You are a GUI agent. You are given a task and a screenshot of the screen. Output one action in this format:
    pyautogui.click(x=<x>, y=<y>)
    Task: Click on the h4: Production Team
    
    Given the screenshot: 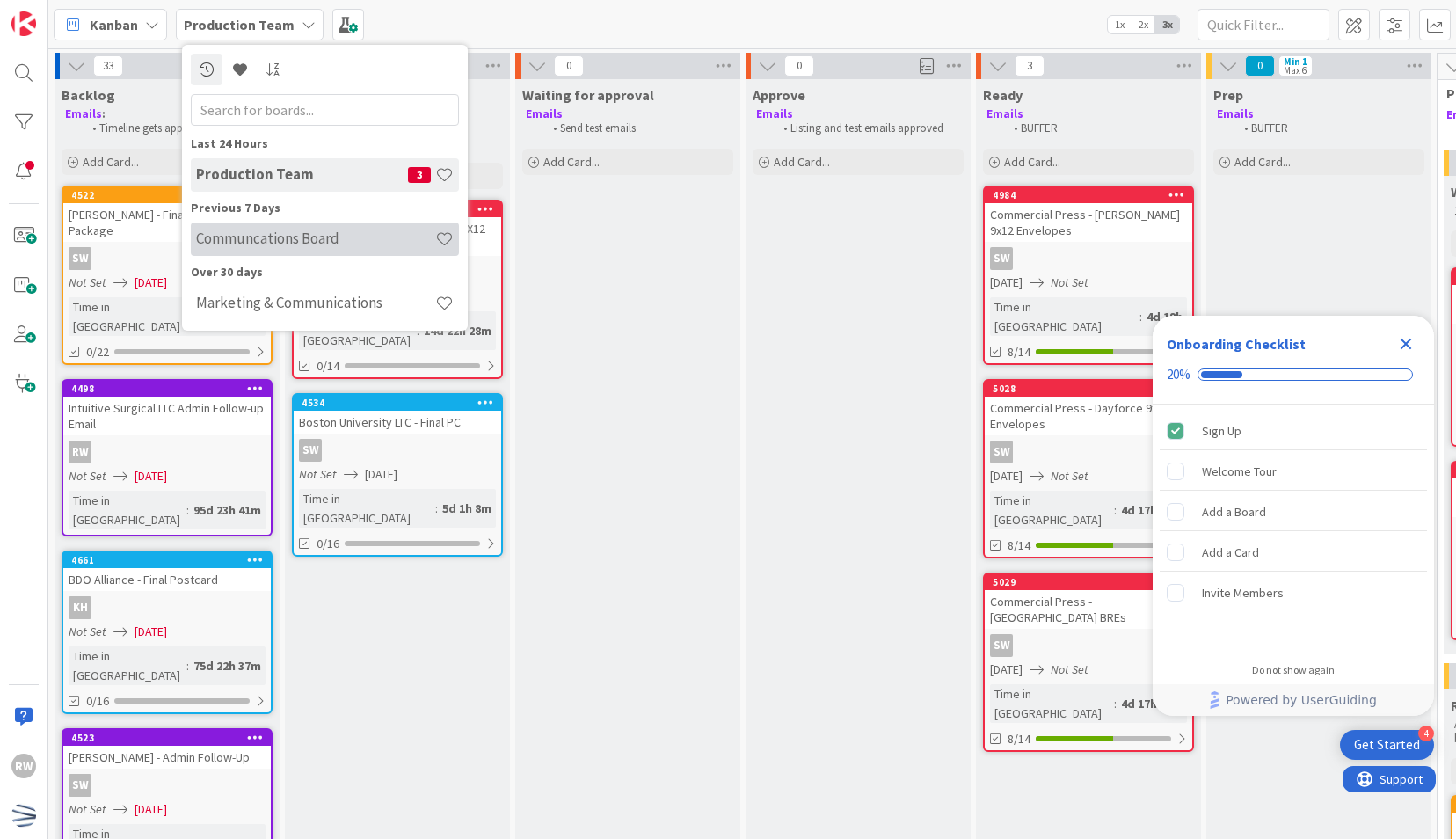 What is the action you would take?
    pyautogui.click(x=302, y=175)
    